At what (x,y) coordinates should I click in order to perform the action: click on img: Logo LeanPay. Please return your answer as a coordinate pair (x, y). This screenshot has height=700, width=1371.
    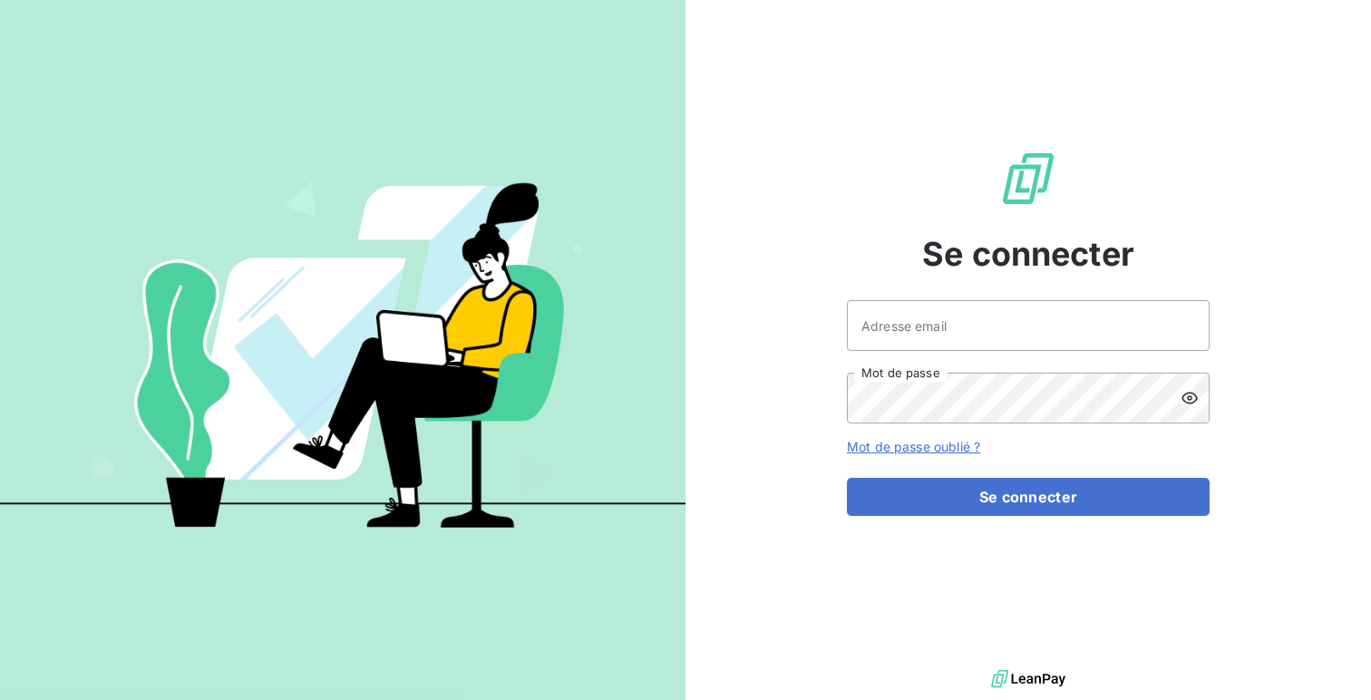
    Looking at the image, I should click on (1029, 179).